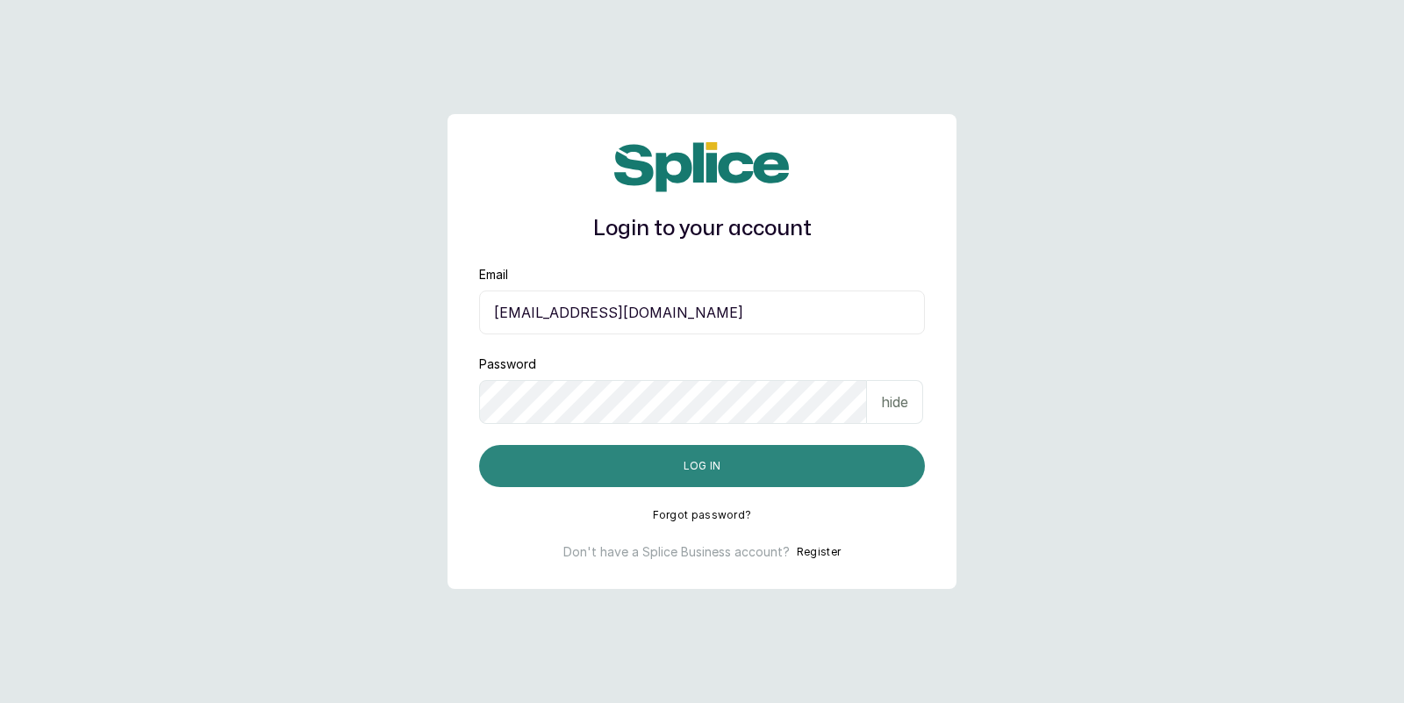 This screenshot has height=703, width=1404. Describe the element at coordinates (493, 275) in the screenshot. I see `label: Email` at that location.